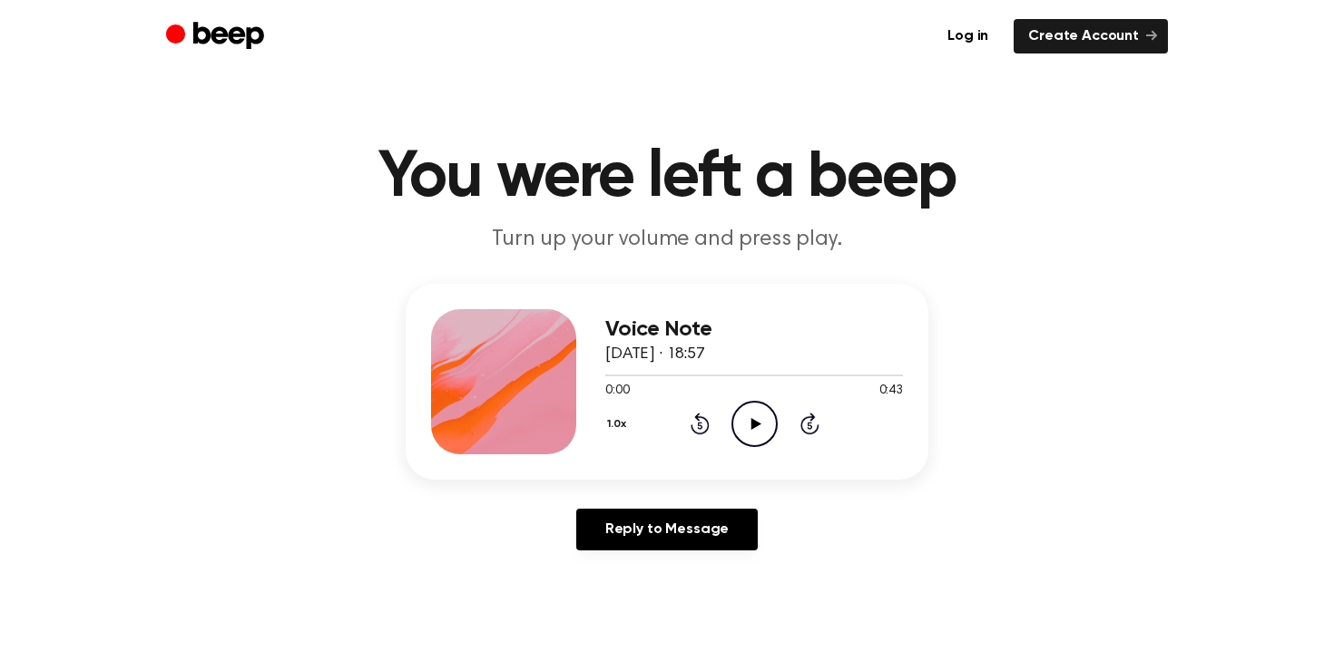 The width and height of the screenshot is (1334, 651). I want to click on h1: You were left a beep, so click(667, 178).